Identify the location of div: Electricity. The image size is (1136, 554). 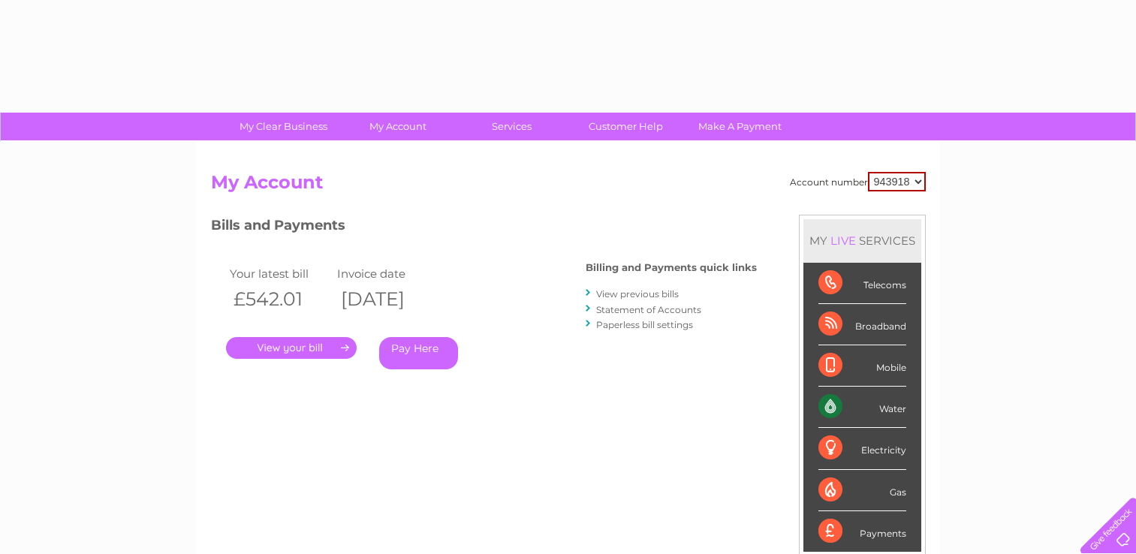
(862, 448).